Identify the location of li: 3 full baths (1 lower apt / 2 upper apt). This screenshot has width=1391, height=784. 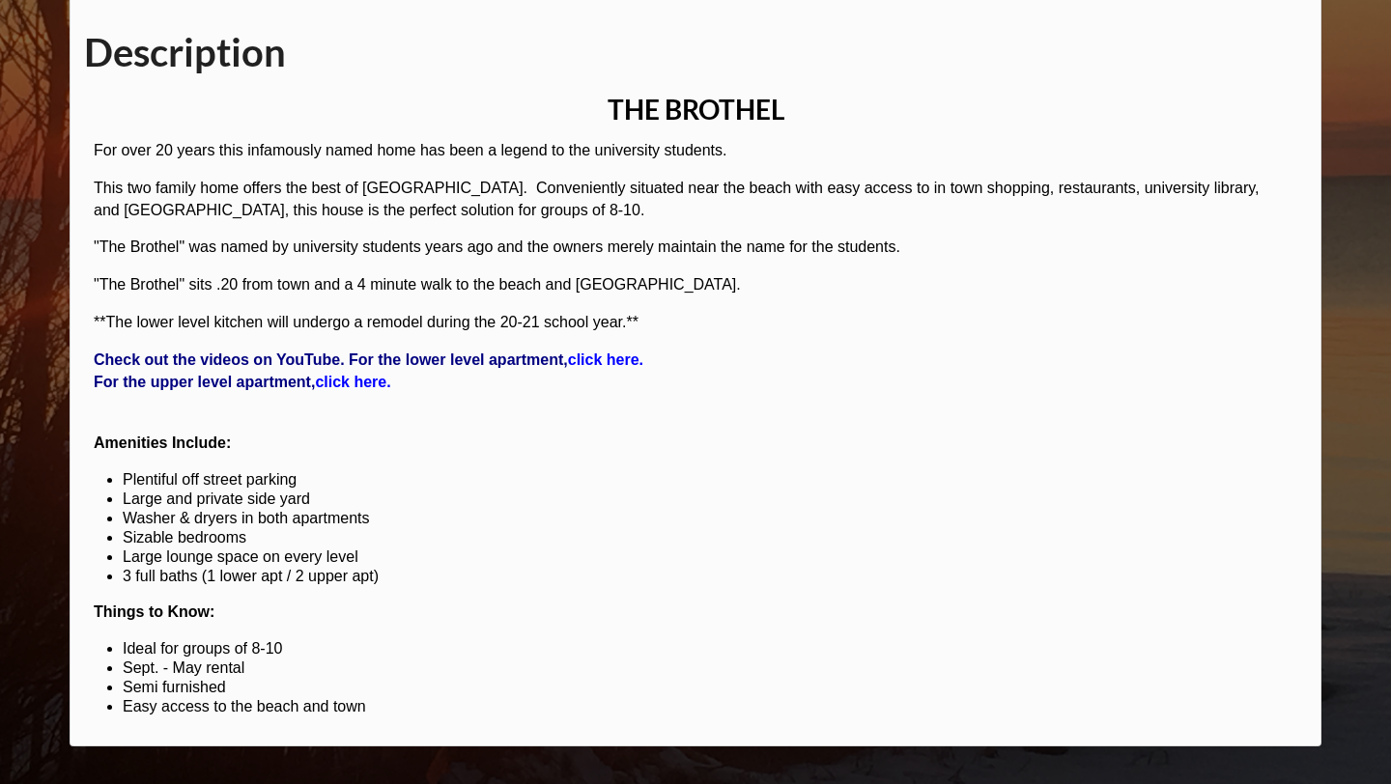
(715, 577).